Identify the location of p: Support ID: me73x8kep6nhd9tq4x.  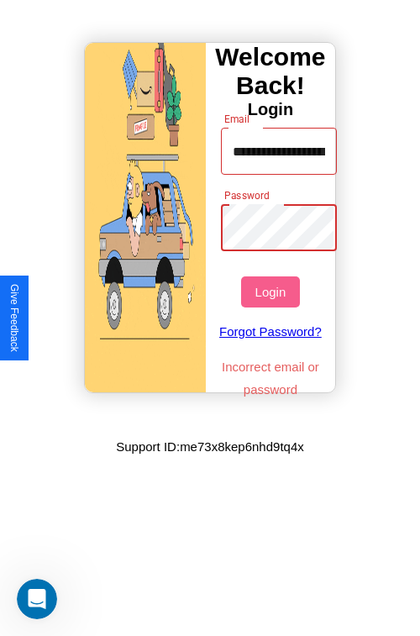
(210, 446).